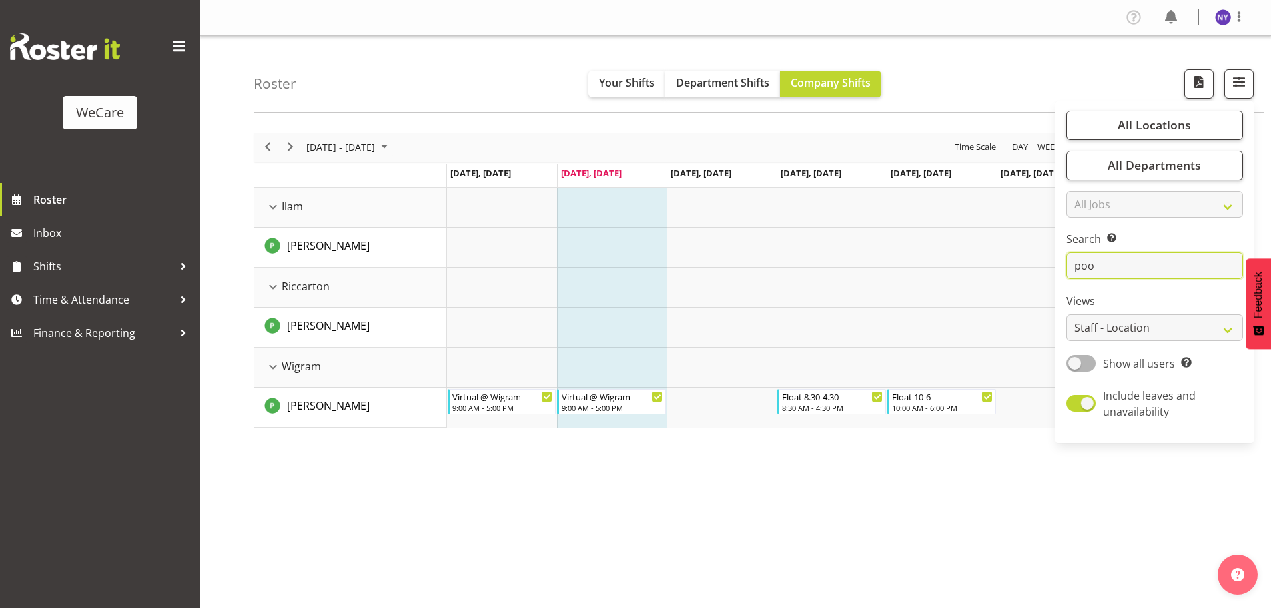  What do you see at coordinates (723, 83) in the screenshot?
I see `span: Department Shifts` at bounding box center [723, 83].